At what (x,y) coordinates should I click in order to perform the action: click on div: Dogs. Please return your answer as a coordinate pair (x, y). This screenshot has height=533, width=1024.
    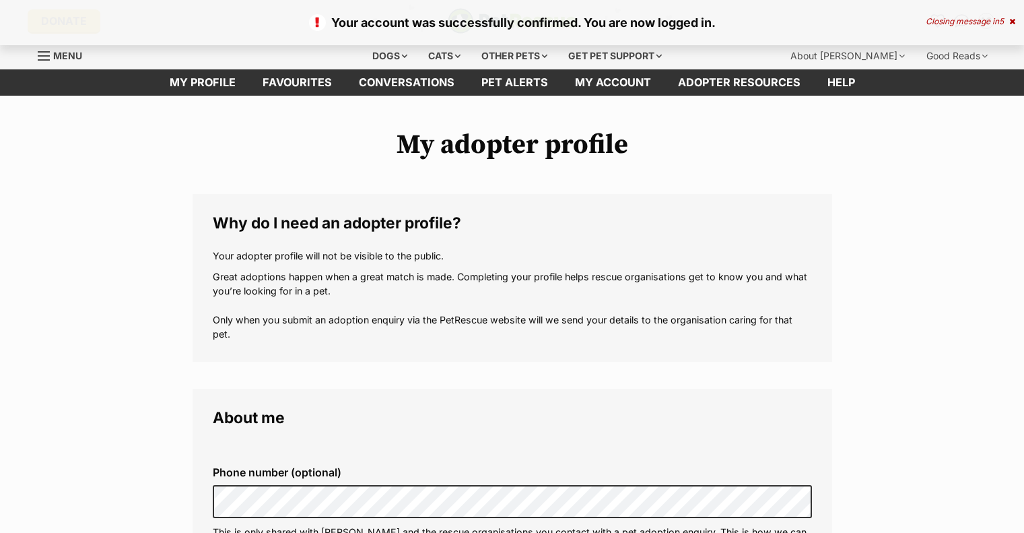
    Looking at the image, I should click on (390, 56).